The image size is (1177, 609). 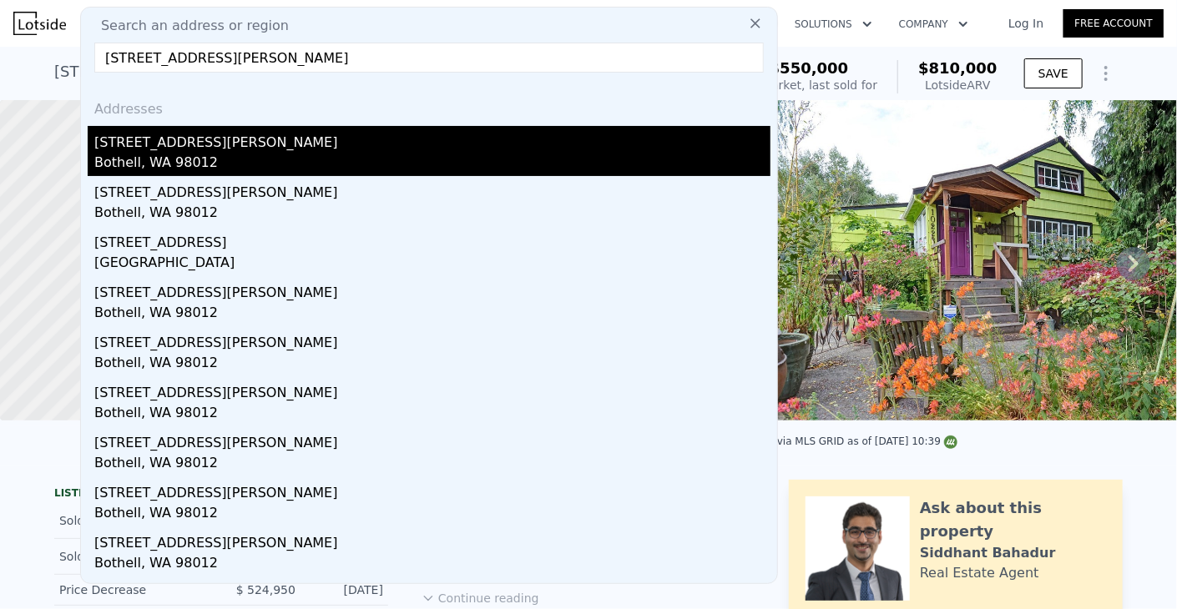 What do you see at coordinates (809, 85) in the screenshot?
I see `div: Off Market, last sold for` at bounding box center [809, 85].